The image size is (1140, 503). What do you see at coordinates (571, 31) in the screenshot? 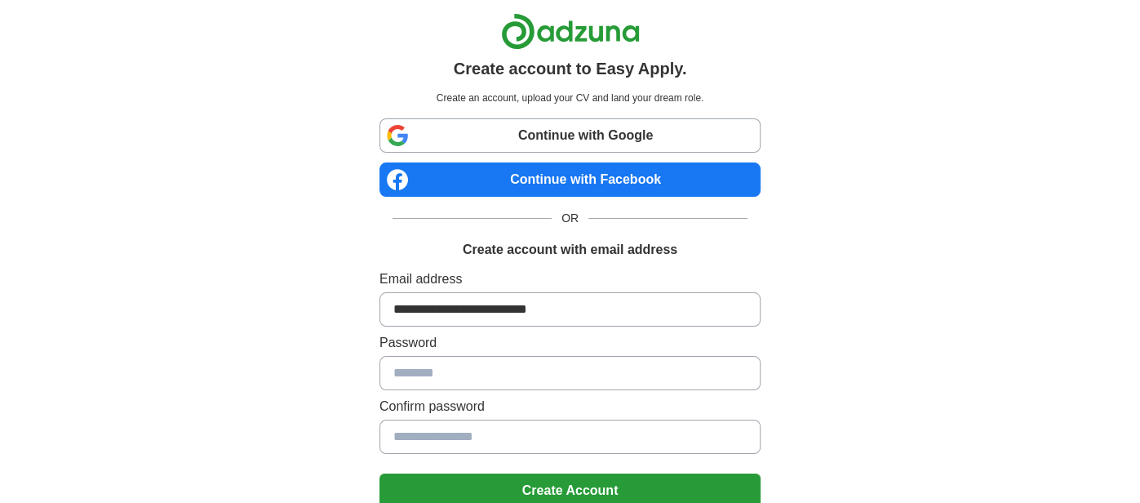
I see `img: Adzuna logo` at bounding box center [571, 31].